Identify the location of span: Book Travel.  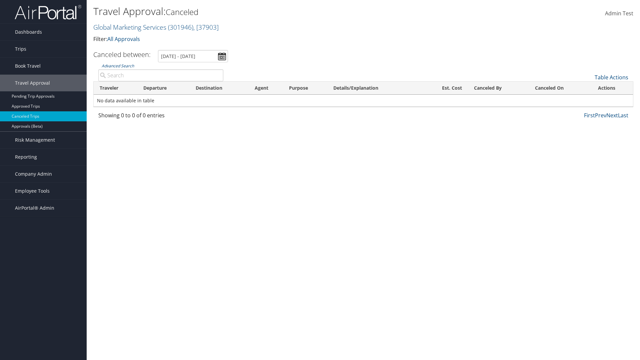
(28, 66).